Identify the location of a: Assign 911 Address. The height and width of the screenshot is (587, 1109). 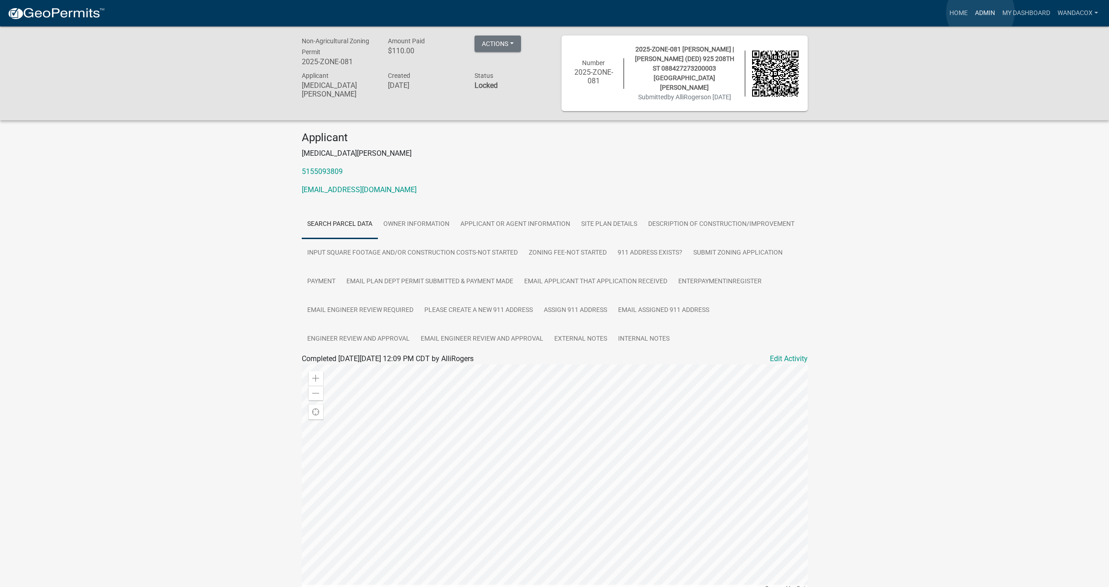
(575, 311).